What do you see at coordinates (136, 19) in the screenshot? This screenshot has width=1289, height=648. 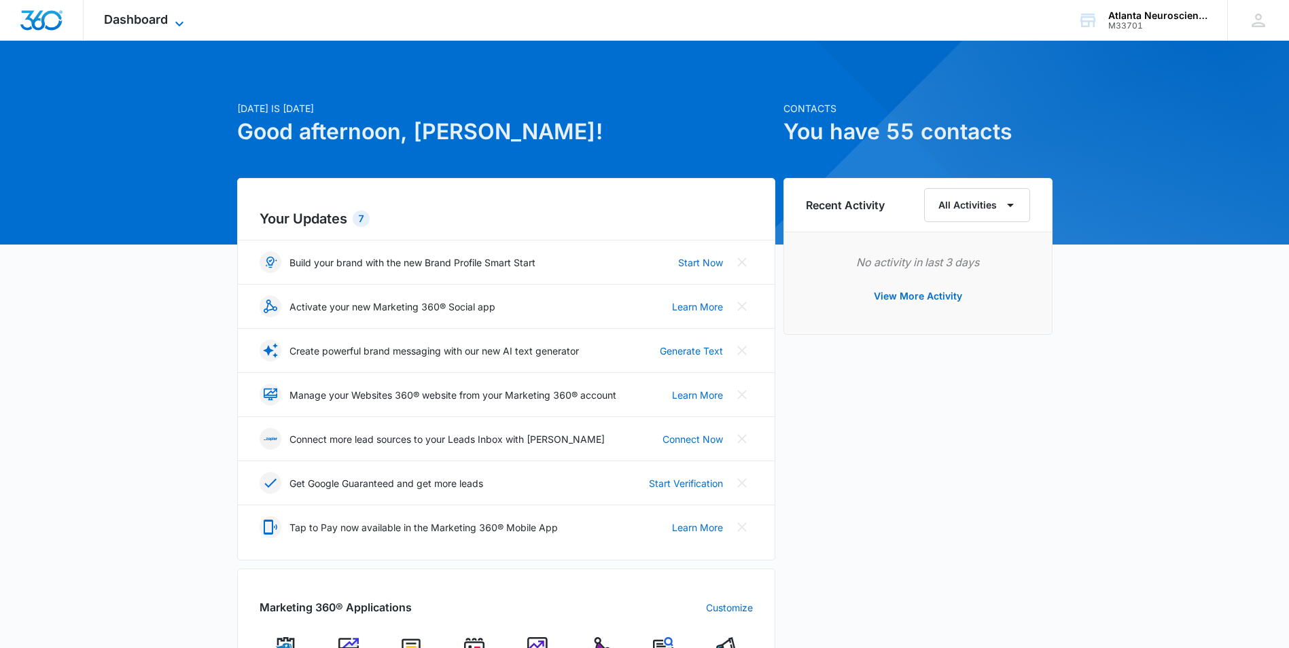 I see `span: Dashboard` at bounding box center [136, 19].